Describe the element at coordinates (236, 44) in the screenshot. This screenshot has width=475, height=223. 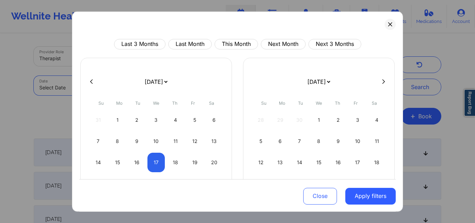
I see `button: This Month` at that location.